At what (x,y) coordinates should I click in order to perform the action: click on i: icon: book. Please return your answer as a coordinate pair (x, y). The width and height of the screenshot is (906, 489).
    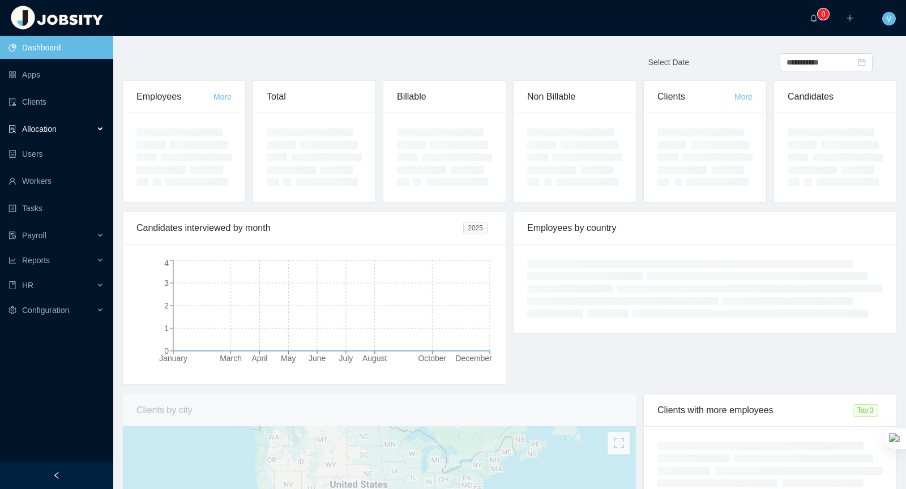
    Looking at the image, I should click on (12, 285).